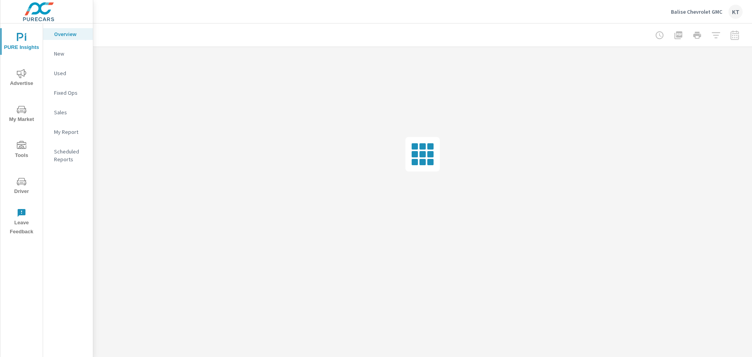 This screenshot has height=357, width=752. I want to click on div: Overview, so click(68, 34).